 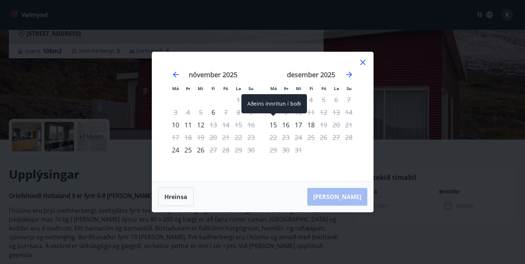 I want to click on td: Not available. sunnudagur, 7. desember 2025, so click(x=348, y=100).